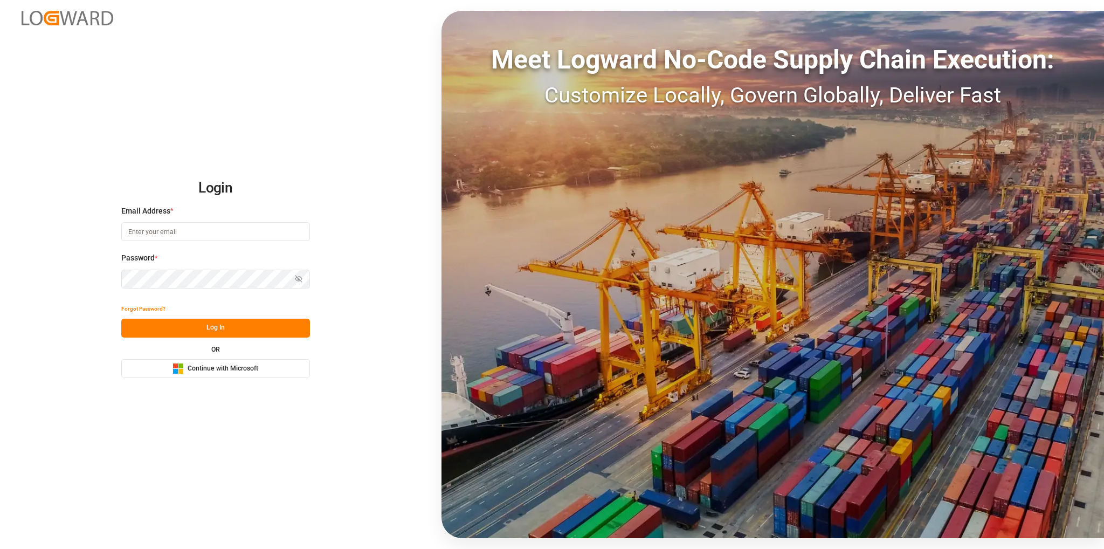 The height and width of the screenshot is (549, 1104). What do you see at coordinates (216, 231) in the screenshot?
I see `input: Enter your email` at bounding box center [216, 231].